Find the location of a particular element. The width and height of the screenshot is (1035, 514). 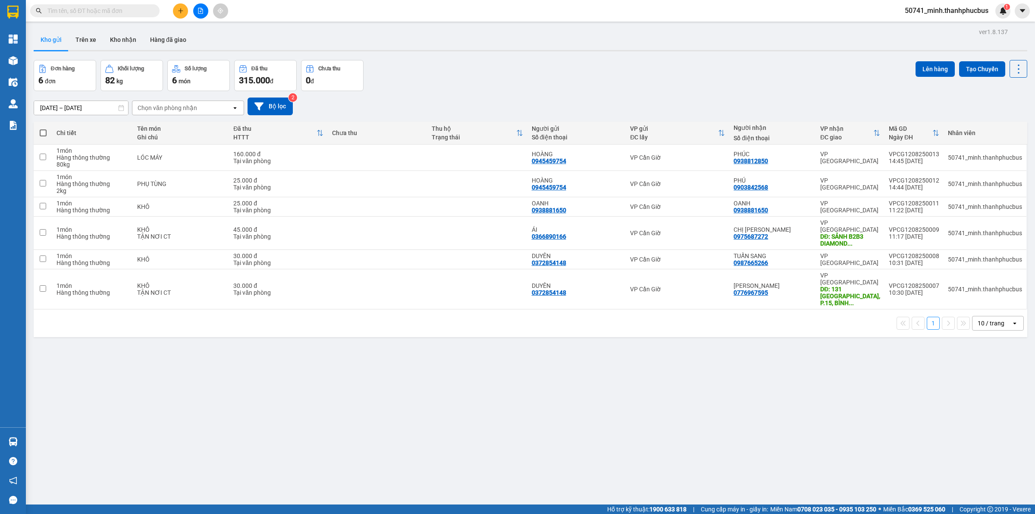

button: file-add is located at coordinates (200, 11).